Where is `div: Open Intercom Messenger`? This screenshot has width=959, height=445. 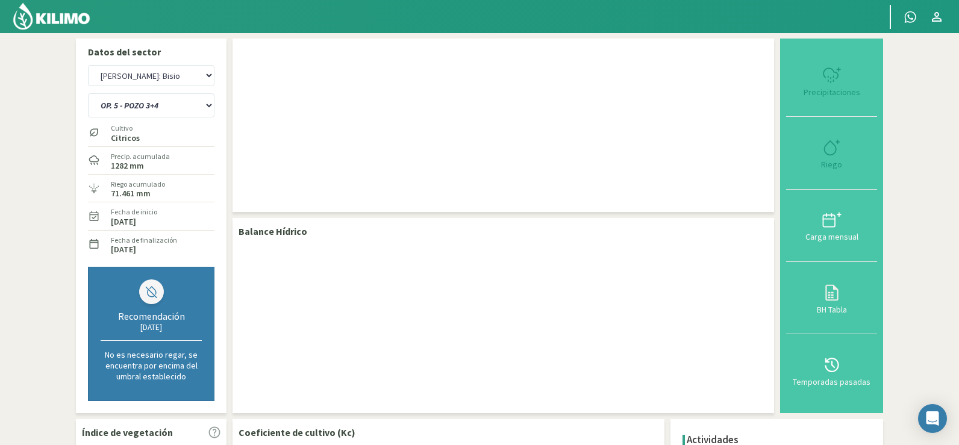
div: Open Intercom Messenger is located at coordinates (932, 419).